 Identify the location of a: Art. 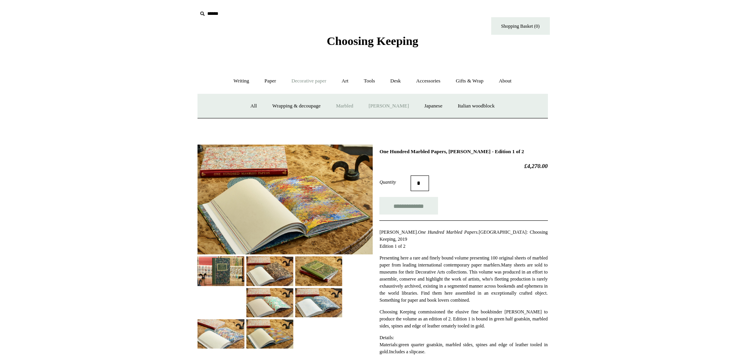
(345, 81).